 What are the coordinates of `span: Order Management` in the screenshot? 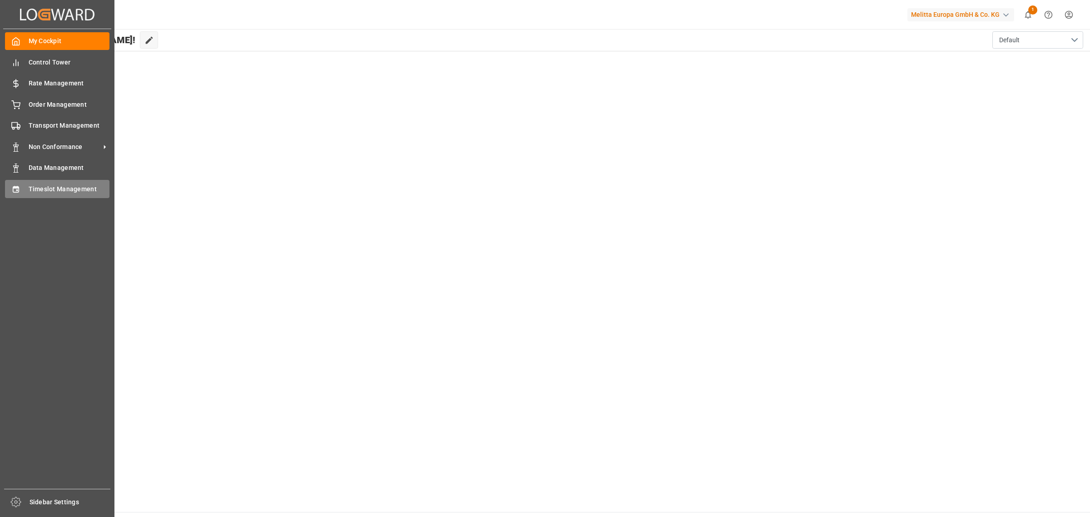 It's located at (69, 104).